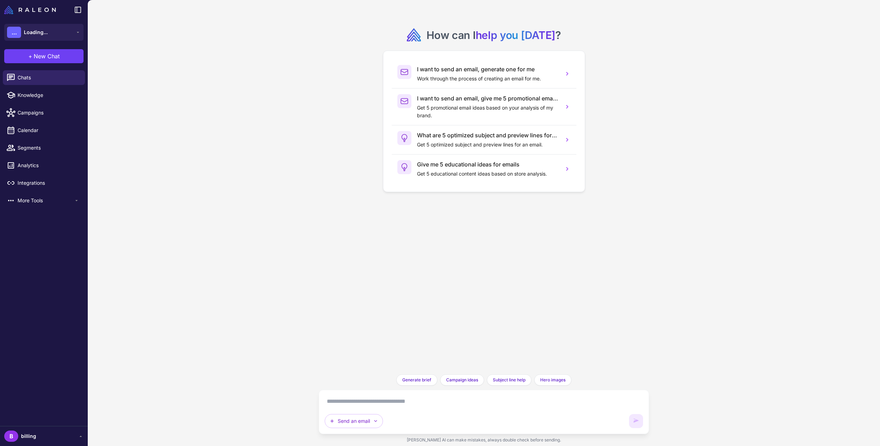 The width and height of the screenshot is (880, 446). Describe the element at coordinates (44, 183) in the screenshot. I see `a: Integrations` at that location.